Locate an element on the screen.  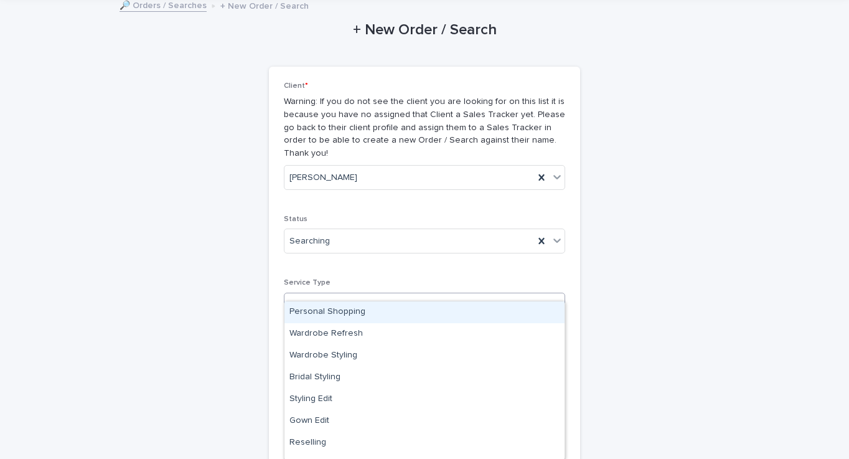
div: Gown Edit is located at coordinates (424, 421).